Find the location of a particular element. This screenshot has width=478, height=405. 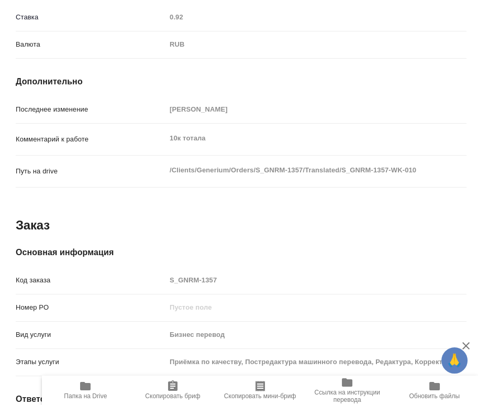

button: Обновить файлы is located at coordinates (434, 390).